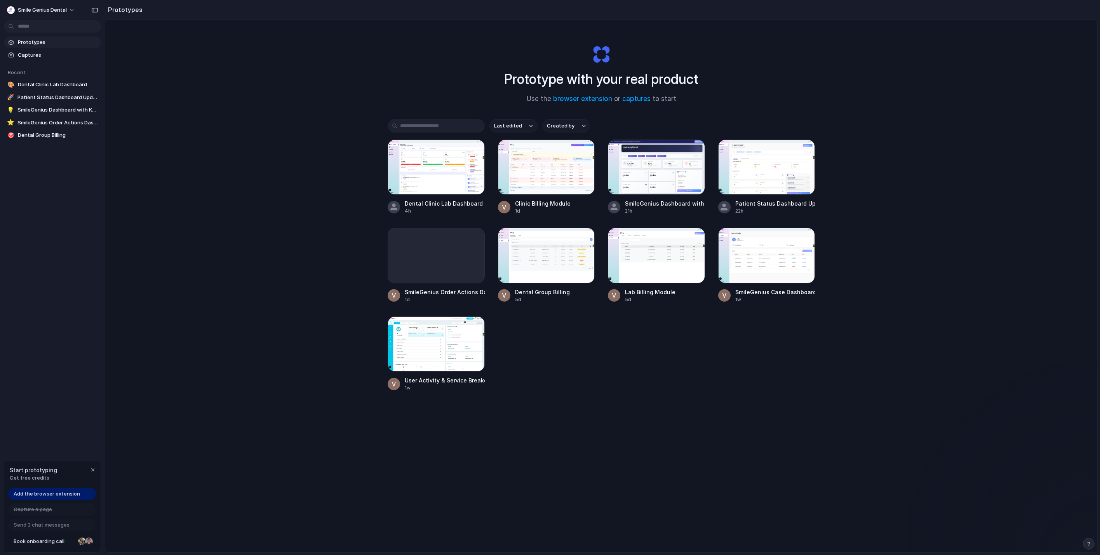  Describe the element at coordinates (58, 123) in the screenshot. I see `span: SmileGenius Order Actions Dashboard` at that location.